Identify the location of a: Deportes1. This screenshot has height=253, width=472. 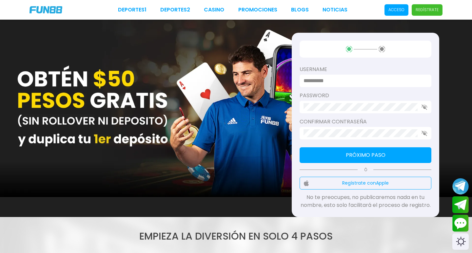
(132, 10).